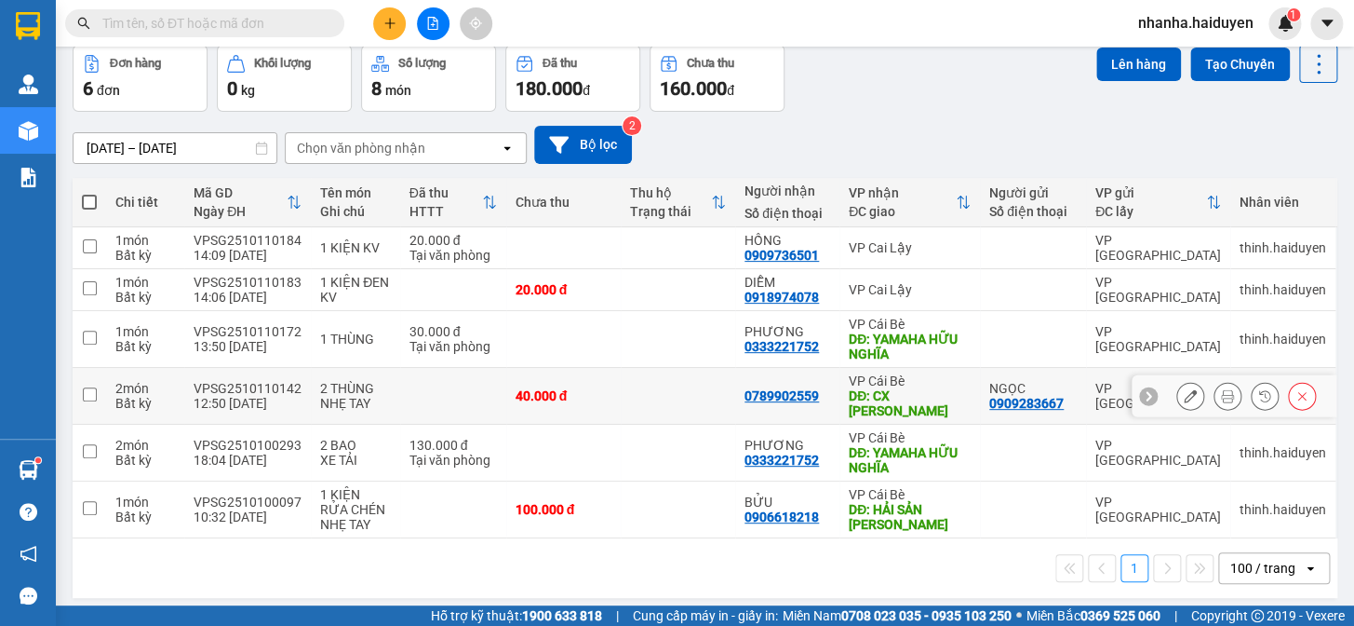 The image size is (1354, 626). I want to click on sup: 2, so click(632, 126).